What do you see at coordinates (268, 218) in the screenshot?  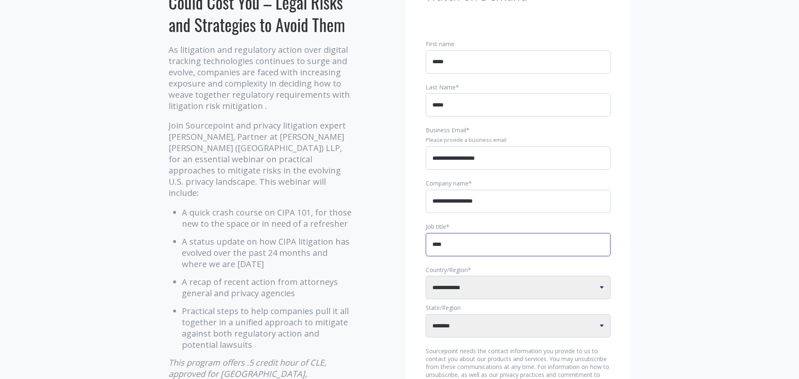 I see `li: A quick crash course on CIPA 101, for those new to the space or in need of a refresher` at bounding box center [268, 218].